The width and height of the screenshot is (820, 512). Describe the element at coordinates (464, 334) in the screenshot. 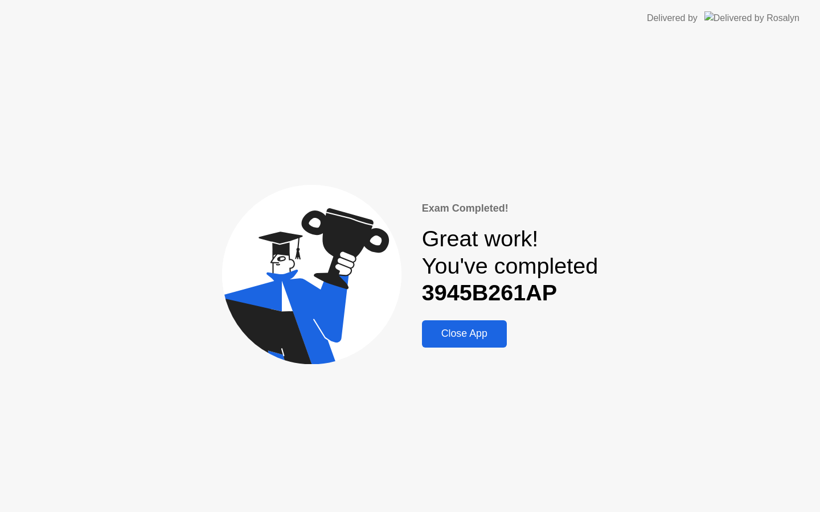

I see `button: Close App` at that location.